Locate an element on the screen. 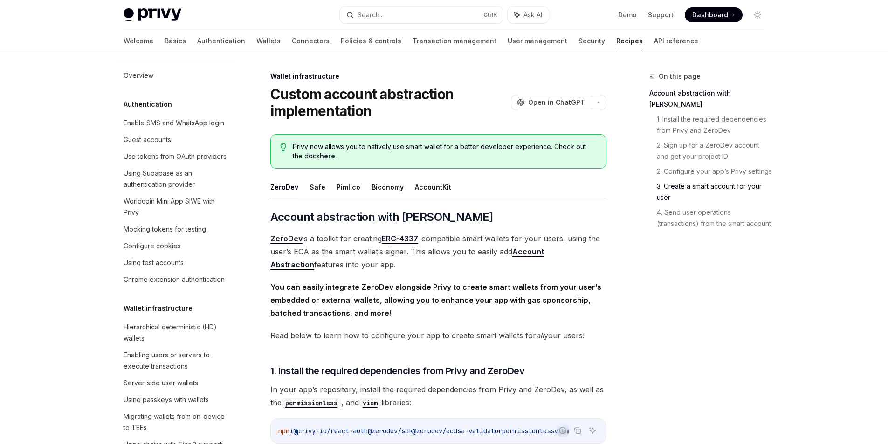 The width and height of the screenshot is (888, 444). a: Use tokens from OAuth providers is located at coordinates (176, 157).